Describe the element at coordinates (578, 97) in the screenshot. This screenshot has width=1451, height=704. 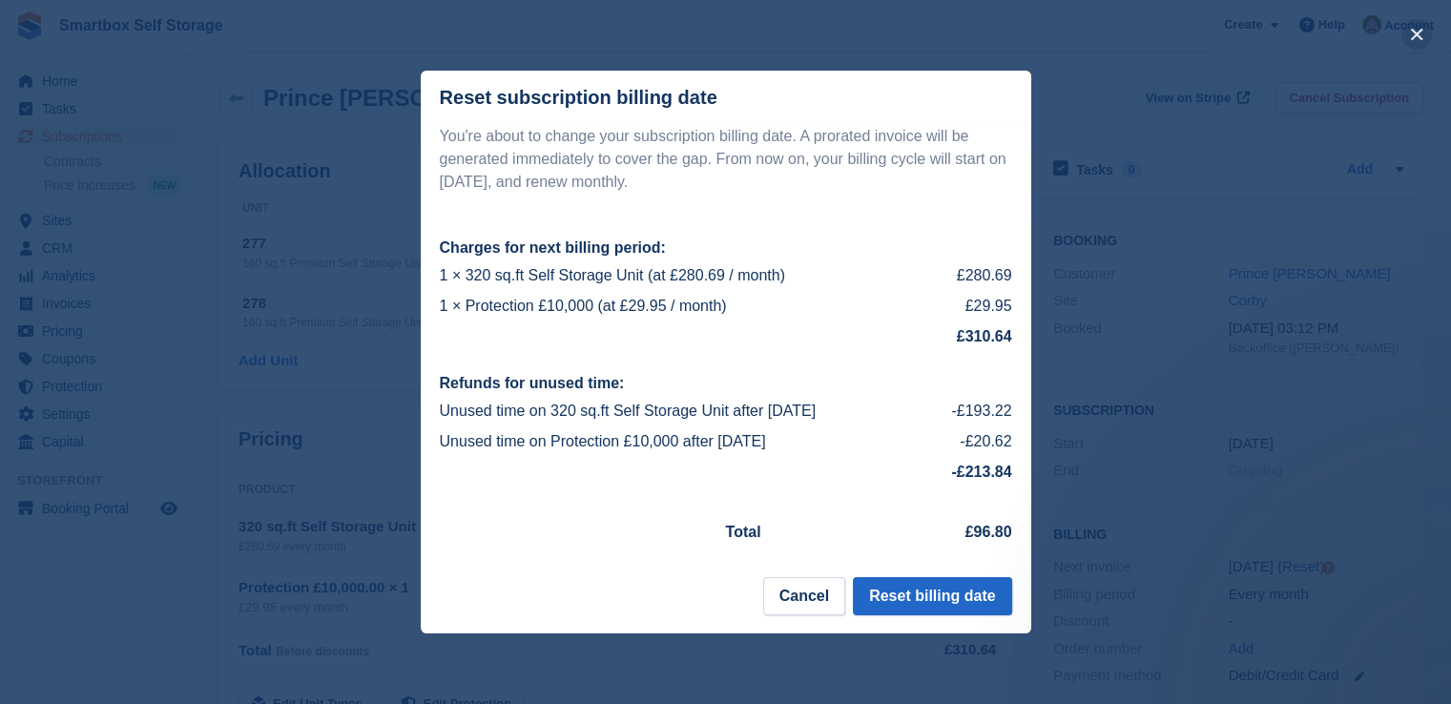
I see `div: Reset subscription billing date` at that location.